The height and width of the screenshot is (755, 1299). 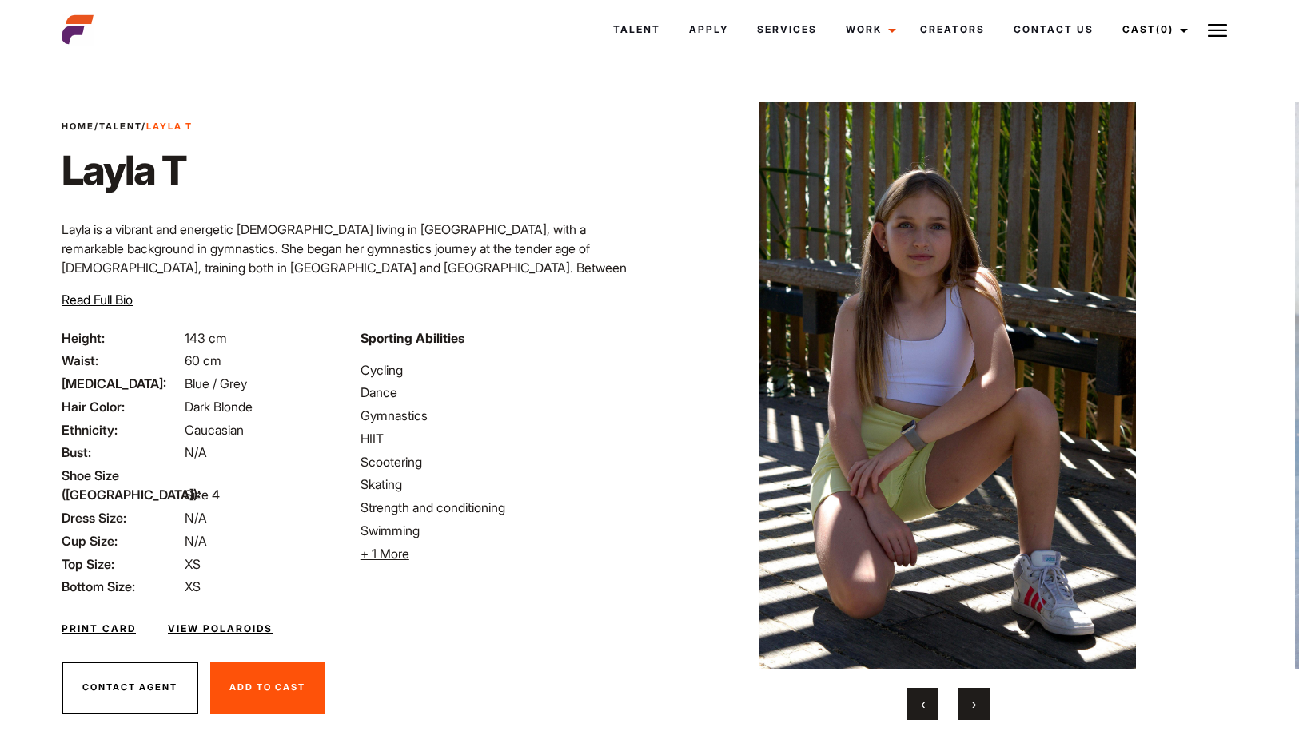 I want to click on span: Bottom Size:, so click(x=122, y=587).